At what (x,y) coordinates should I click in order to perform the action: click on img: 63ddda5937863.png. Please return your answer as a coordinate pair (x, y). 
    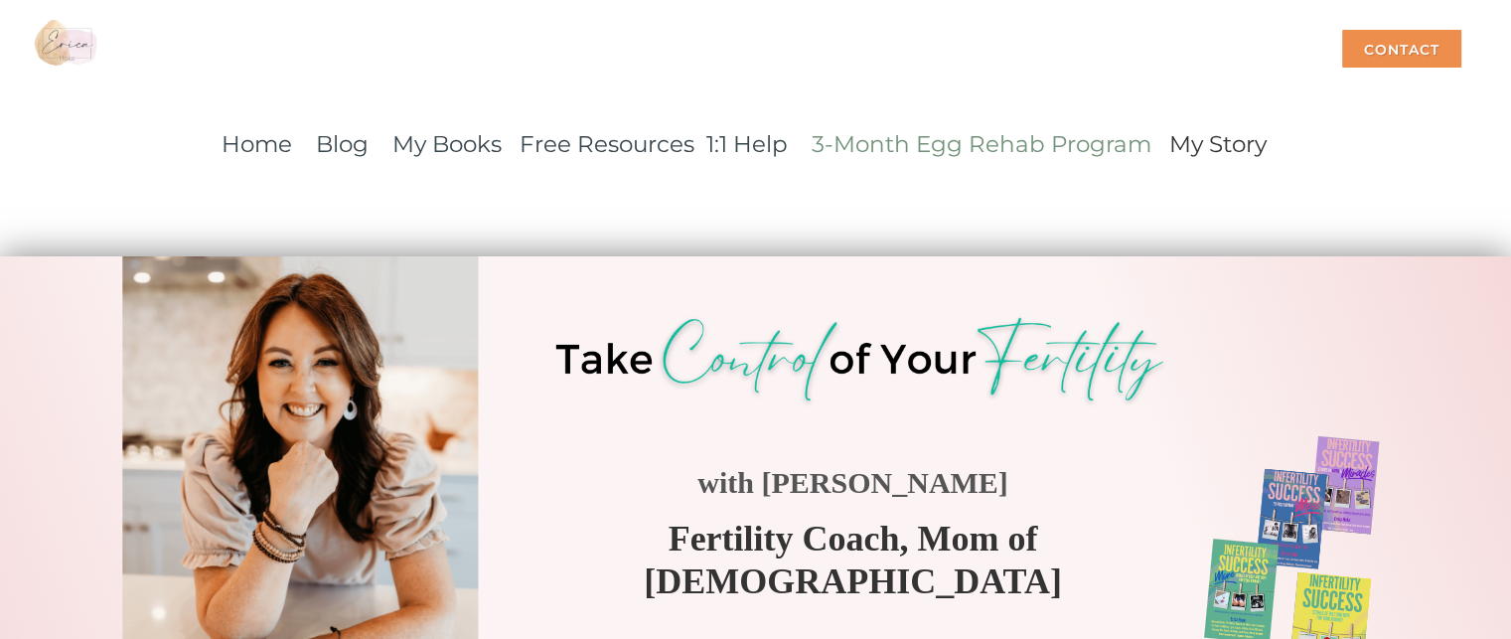
    Looking at the image, I should click on (859, 362).